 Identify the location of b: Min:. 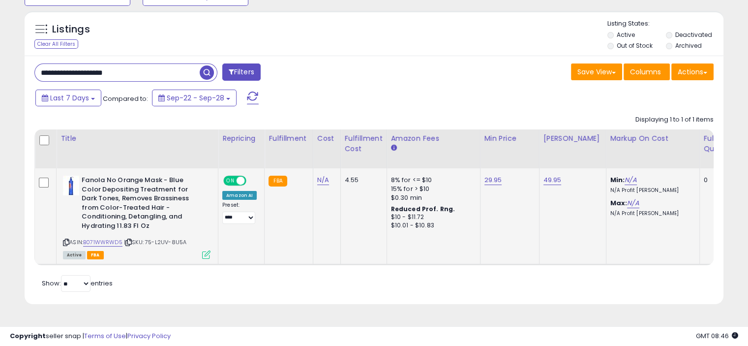
(618, 180).